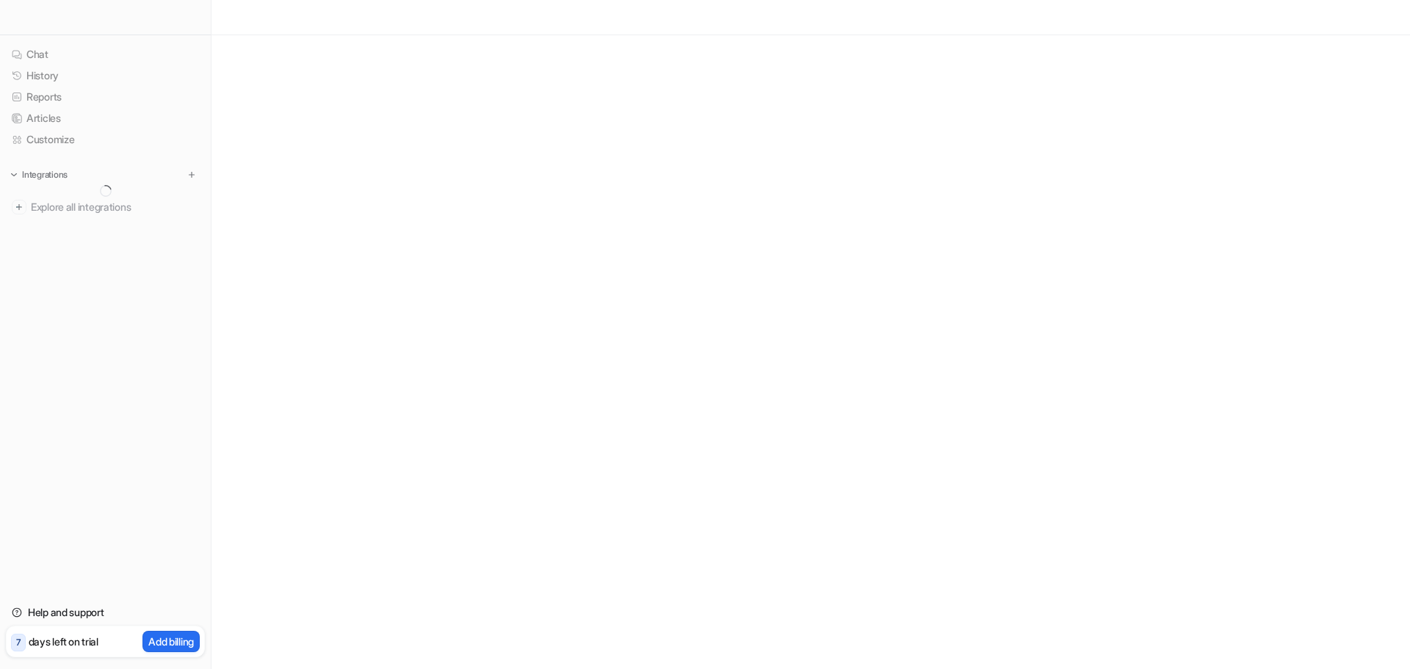  I want to click on a: Reports, so click(105, 97).